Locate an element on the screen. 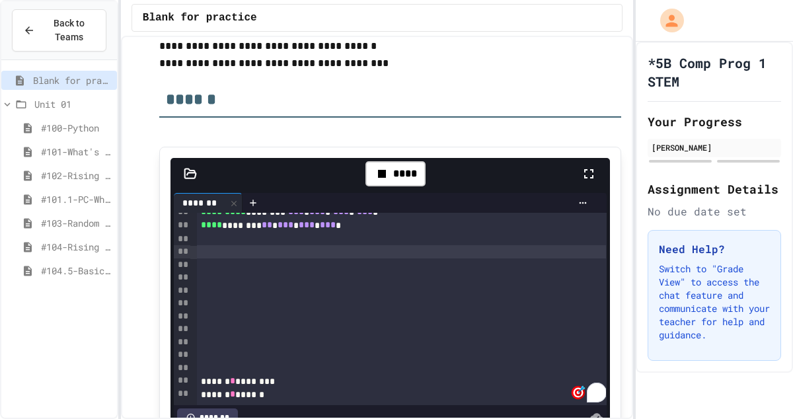 This screenshot has height=419, width=793. h3: Need Help? is located at coordinates (714, 249).